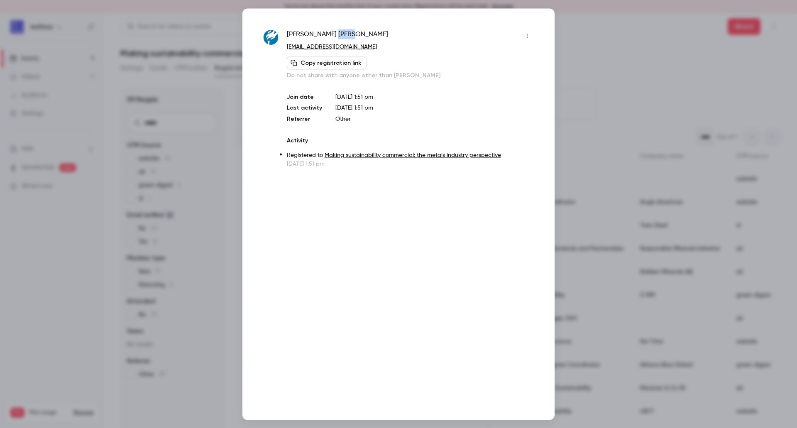 This screenshot has width=797, height=428. I want to click on p: Registered to, so click(410, 155).